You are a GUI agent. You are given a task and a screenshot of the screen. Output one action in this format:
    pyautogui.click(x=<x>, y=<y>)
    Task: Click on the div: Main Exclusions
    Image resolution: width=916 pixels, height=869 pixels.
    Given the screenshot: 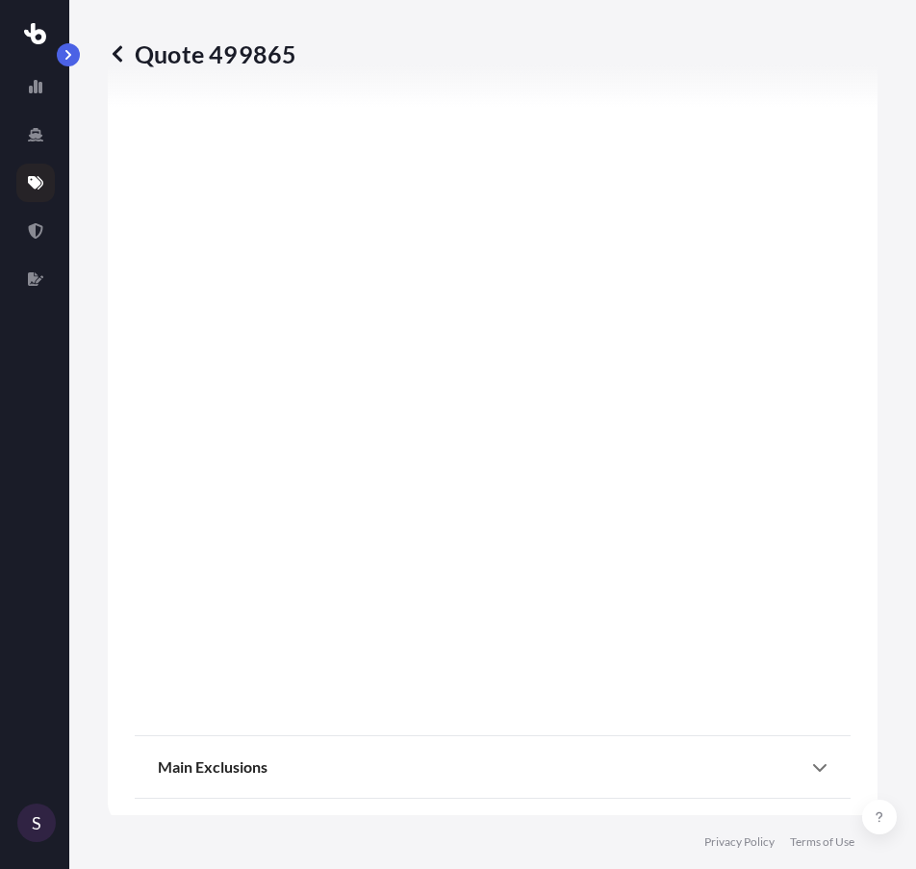 What is the action you would take?
    pyautogui.click(x=493, y=767)
    